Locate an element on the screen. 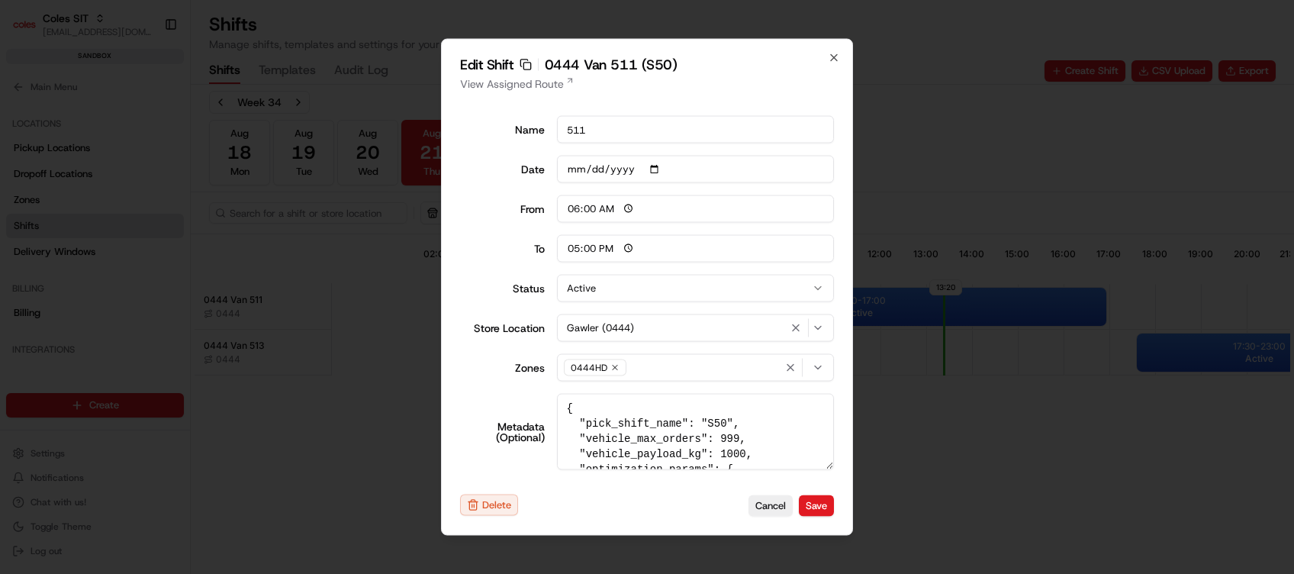 This screenshot has height=574, width=1294. button: 0444HD is located at coordinates (696, 368).